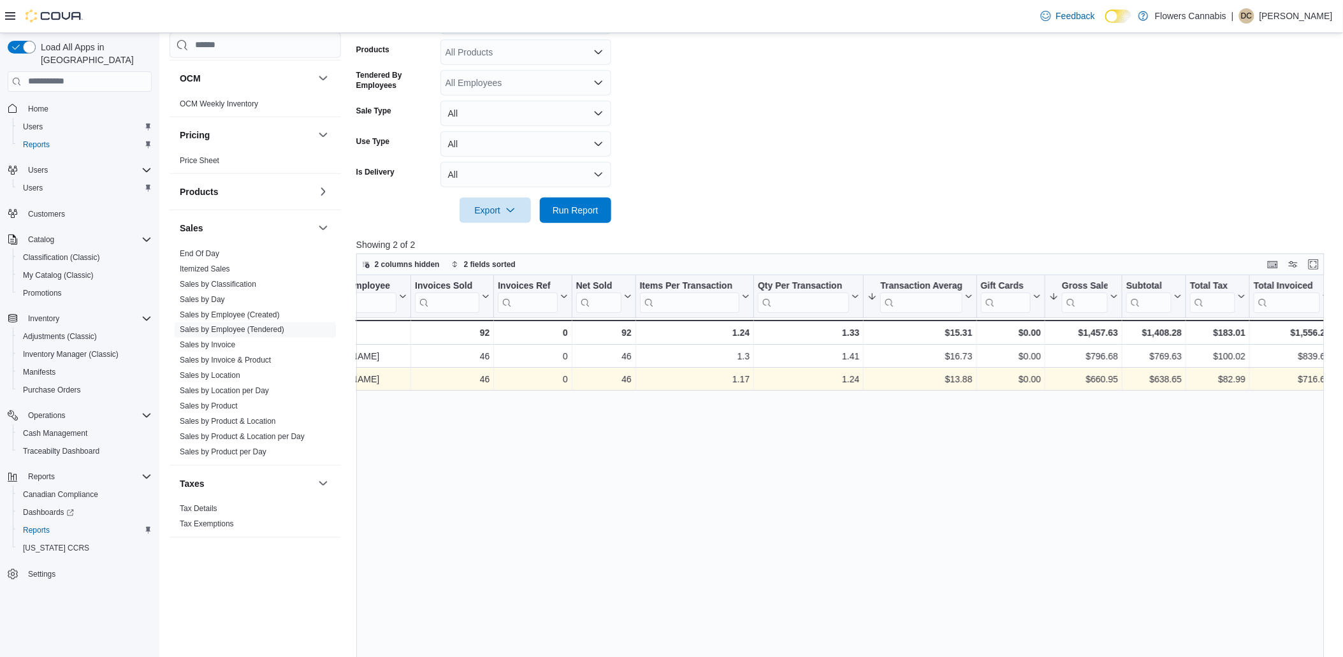 The height and width of the screenshot is (657, 1343). What do you see at coordinates (1075, 16) in the screenshot?
I see `span: Feedback` at bounding box center [1075, 16].